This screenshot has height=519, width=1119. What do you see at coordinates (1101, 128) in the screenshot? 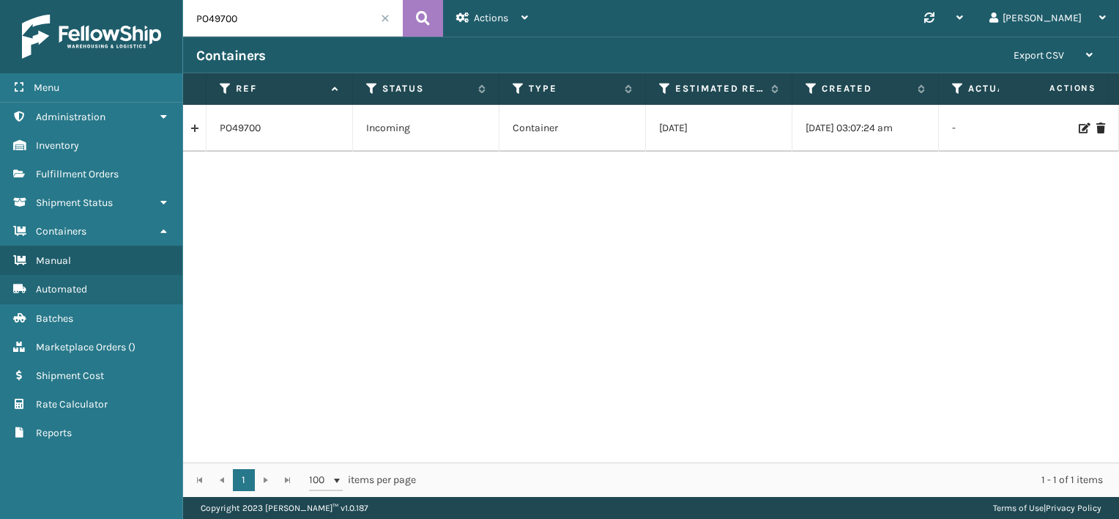
I see `i: Delete` at bounding box center [1101, 128].